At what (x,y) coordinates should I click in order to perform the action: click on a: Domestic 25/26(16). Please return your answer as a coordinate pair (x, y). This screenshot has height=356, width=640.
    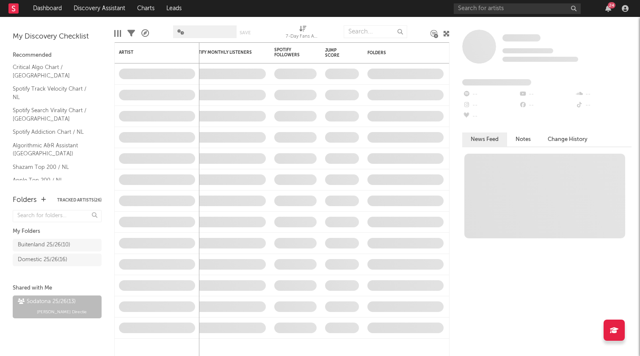
    Looking at the image, I should click on (57, 260).